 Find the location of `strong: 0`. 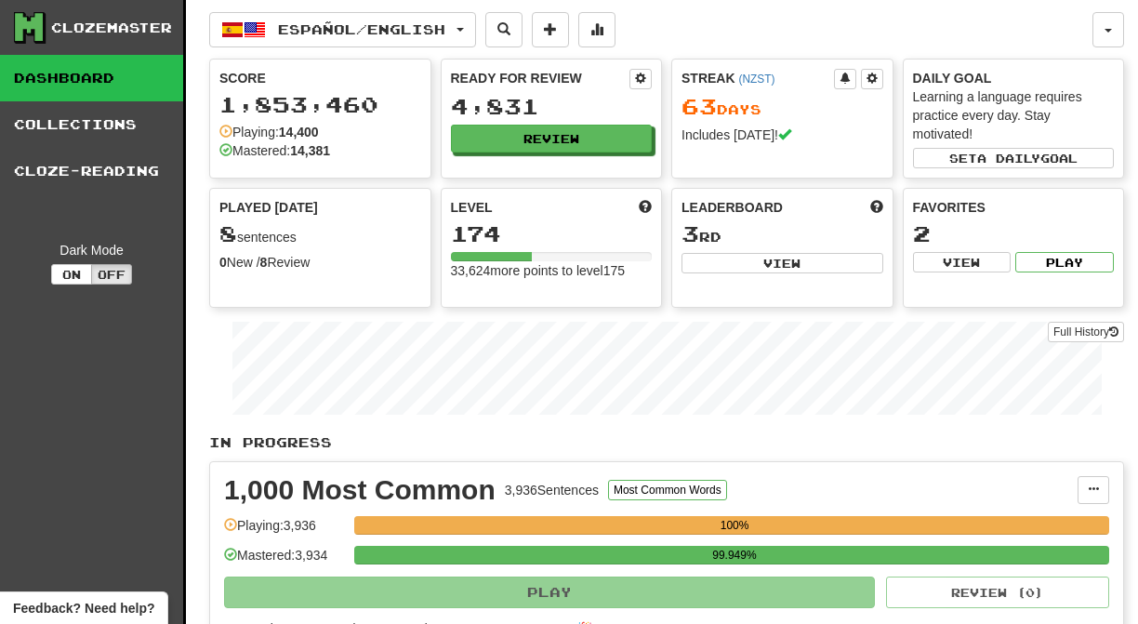

strong: 0 is located at coordinates (223, 262).